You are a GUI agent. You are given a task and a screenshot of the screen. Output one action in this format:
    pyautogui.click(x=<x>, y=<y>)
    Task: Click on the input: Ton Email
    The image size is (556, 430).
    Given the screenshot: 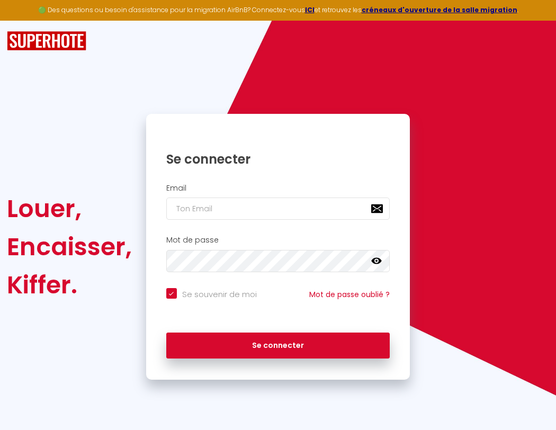 What is the action you would take?
    pyautogui.click(x=278, y=209)
    